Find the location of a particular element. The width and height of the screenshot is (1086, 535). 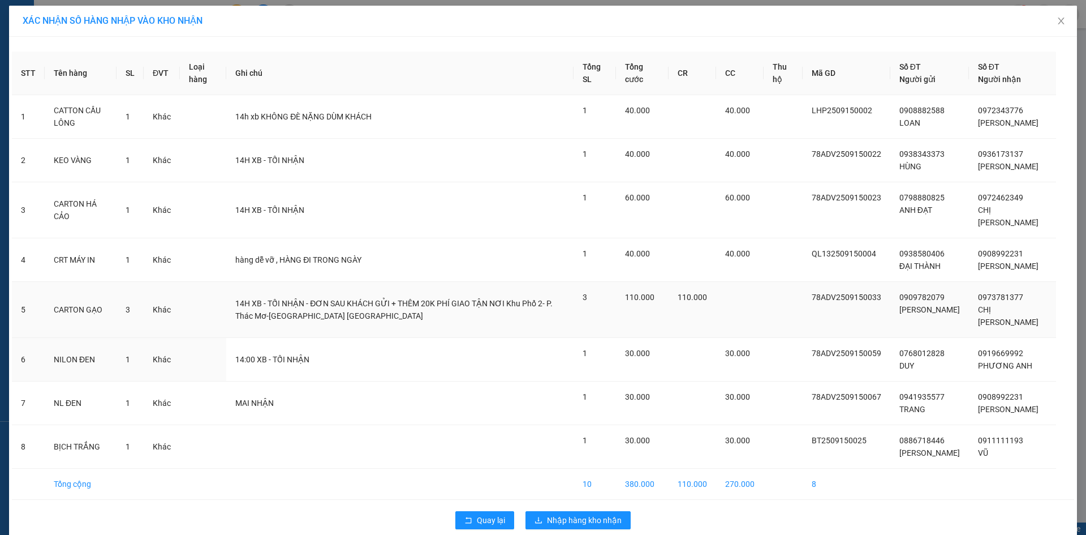

th: Thu hộ is located at coordinates (783, 73).